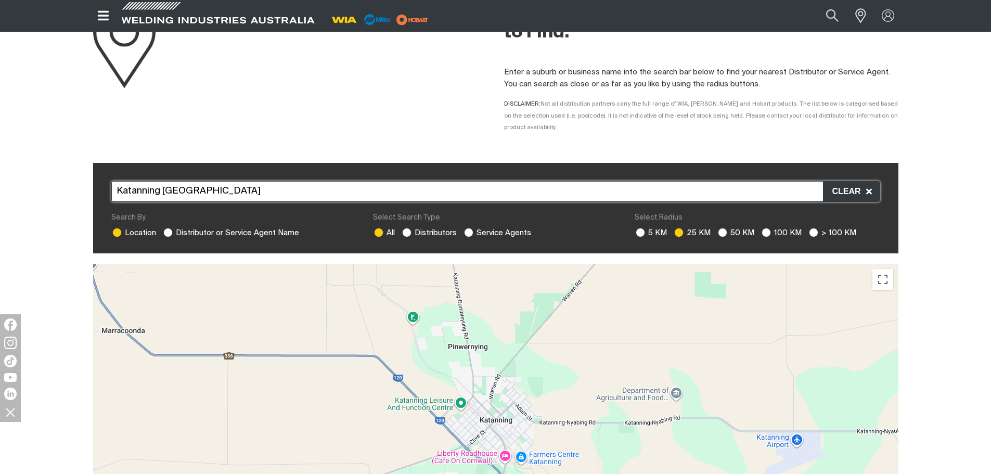  Describe the element at coordinates (429, 233) in the screenshot. I see `label: Distributors` at that location.